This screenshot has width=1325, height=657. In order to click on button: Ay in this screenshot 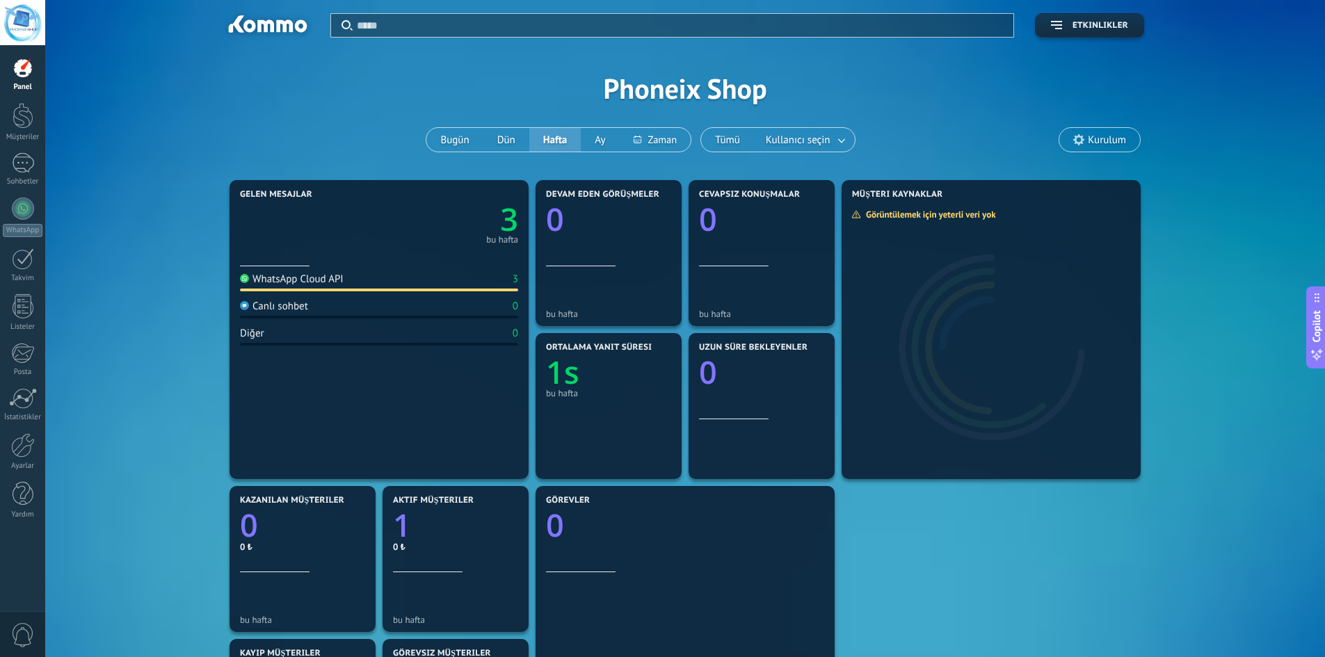, I will do `click(599, 140)`.